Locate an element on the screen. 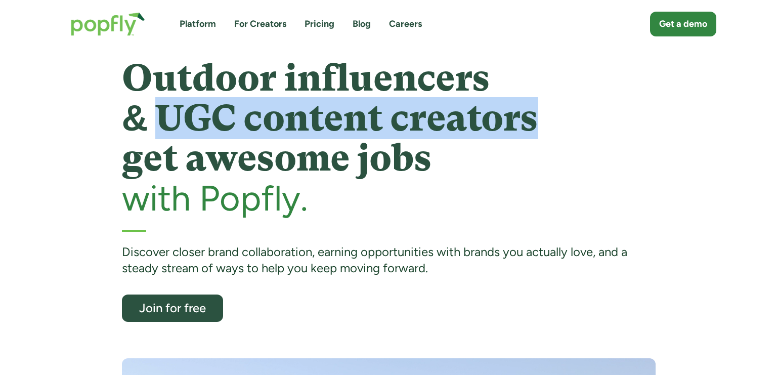  div: Get a demo is located at coordinates (683, 24).